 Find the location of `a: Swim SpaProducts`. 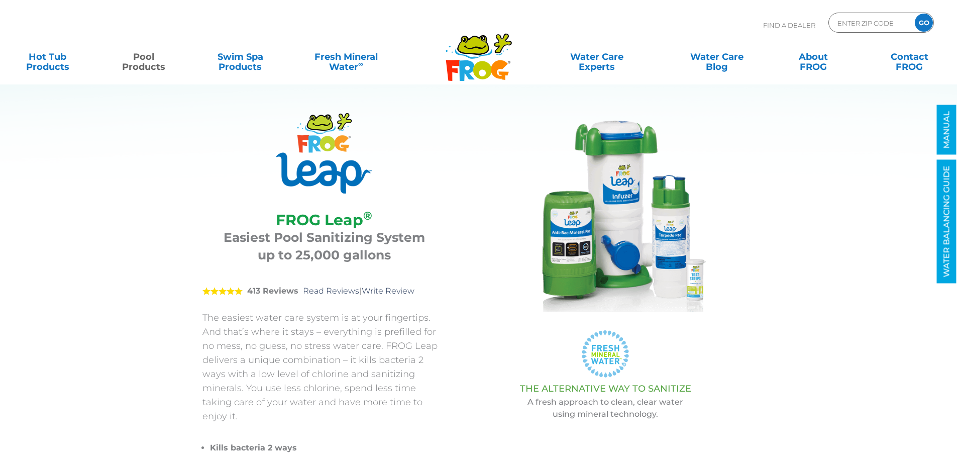

a: Swim SpaProducts is located at coordinates (240, 57).